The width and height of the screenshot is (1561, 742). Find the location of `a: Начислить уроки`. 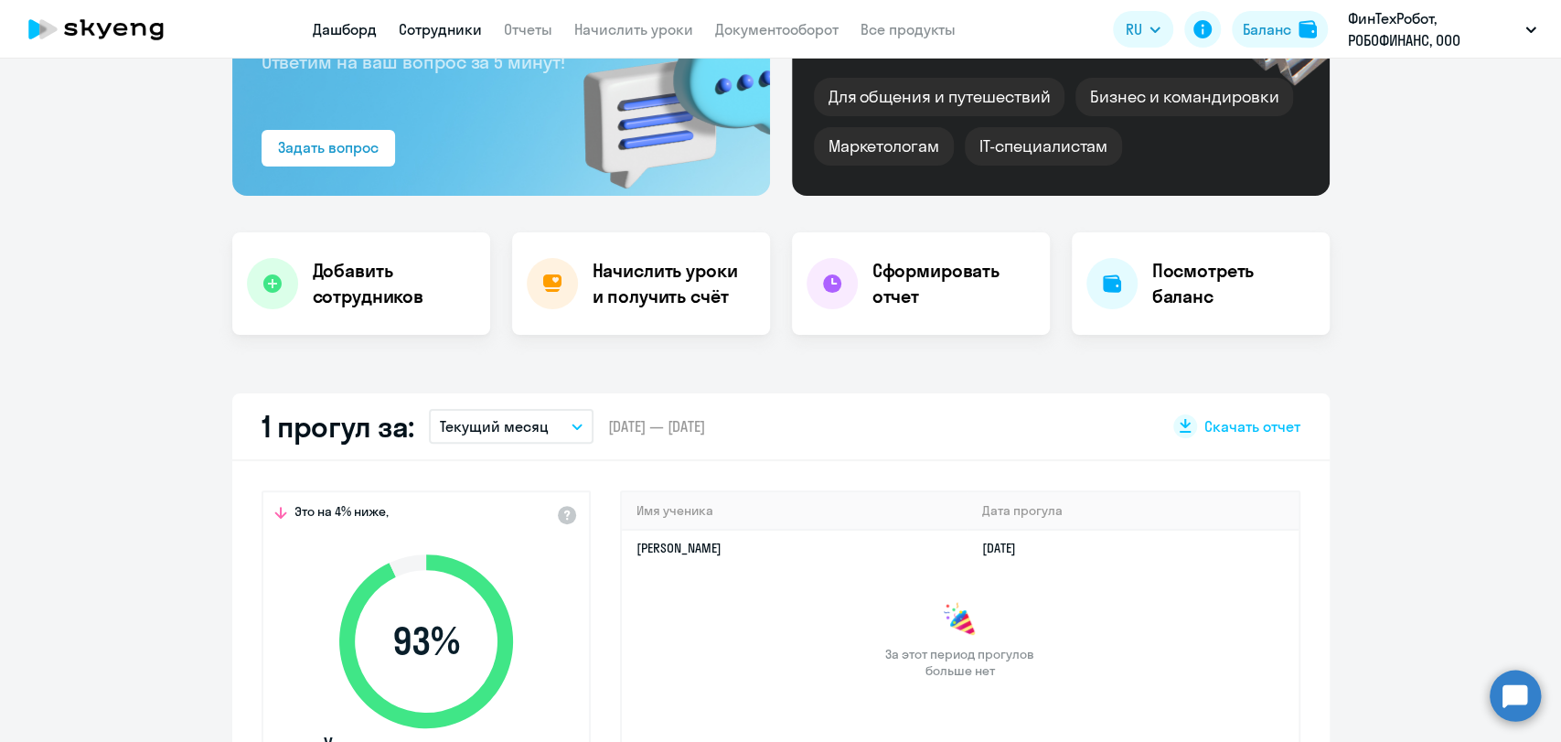

a: Начислить уроки is located at coordinates (634, 29).